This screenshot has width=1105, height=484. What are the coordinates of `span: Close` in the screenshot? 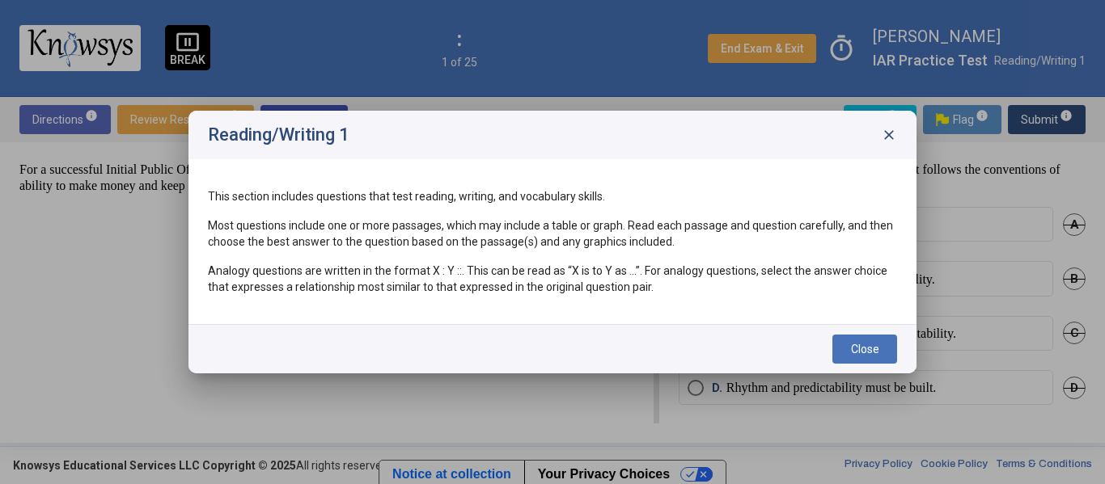 It's located at (864, 349).